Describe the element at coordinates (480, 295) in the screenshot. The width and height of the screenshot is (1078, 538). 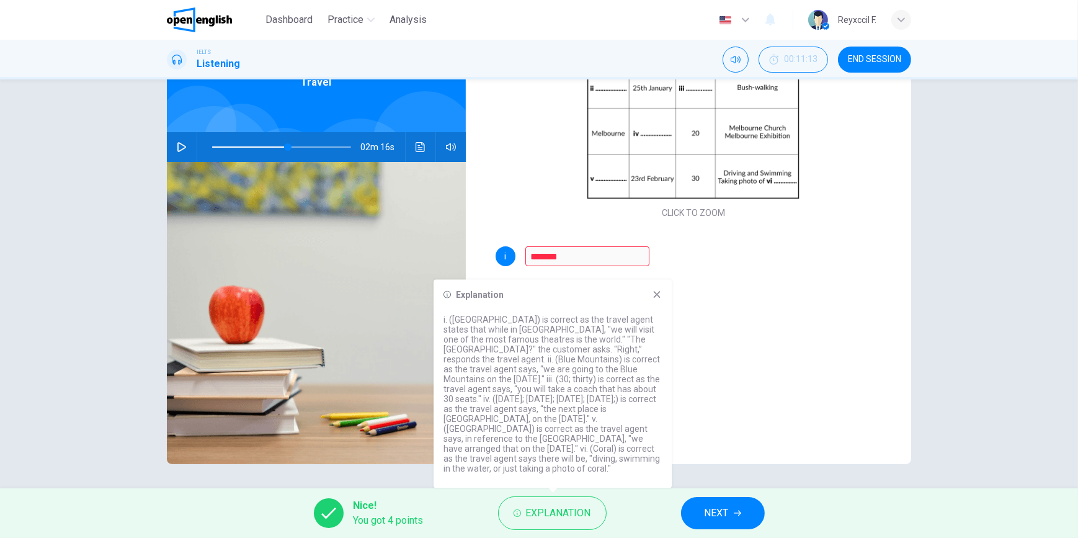
I see `h6: Explanation` at that location.